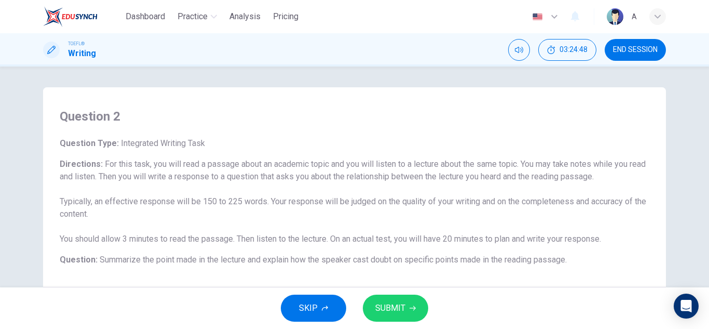 Image resolution: width=709 pixels, height=329 pixels. What do you see at coordinates (82, 53) in the screenshot?
I see `h1: Writing` at bounding box center [82, 53].